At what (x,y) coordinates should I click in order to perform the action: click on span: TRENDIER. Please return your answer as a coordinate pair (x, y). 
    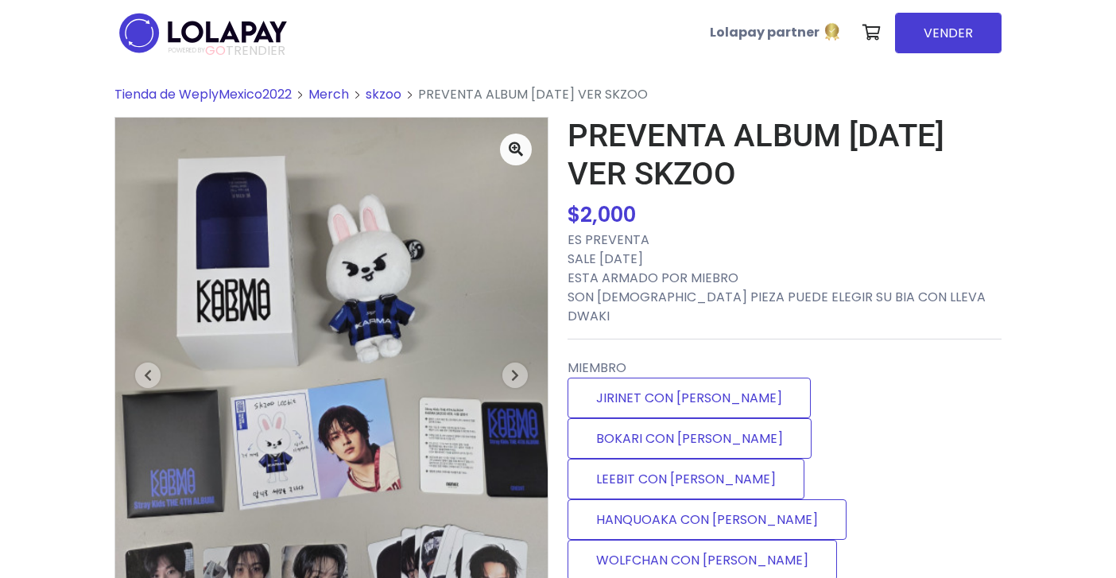
    Looking at the image, I should click on (227, 51).